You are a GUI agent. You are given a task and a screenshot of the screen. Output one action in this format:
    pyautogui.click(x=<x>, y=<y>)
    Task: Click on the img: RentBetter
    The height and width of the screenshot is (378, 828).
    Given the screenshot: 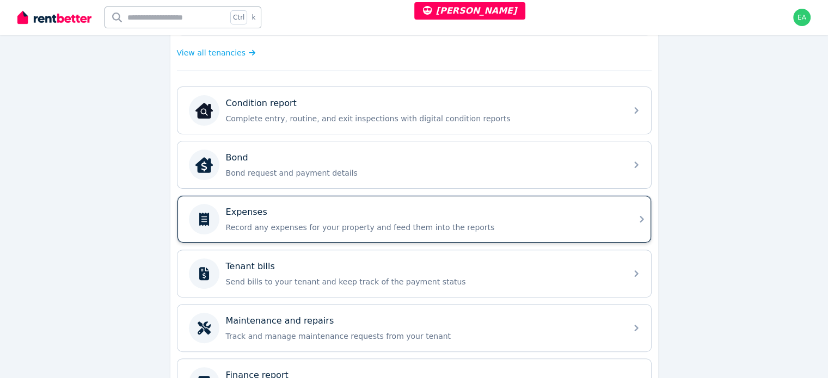 What is the action you would take?
    pyautogui.click(x=54, y=17)
    